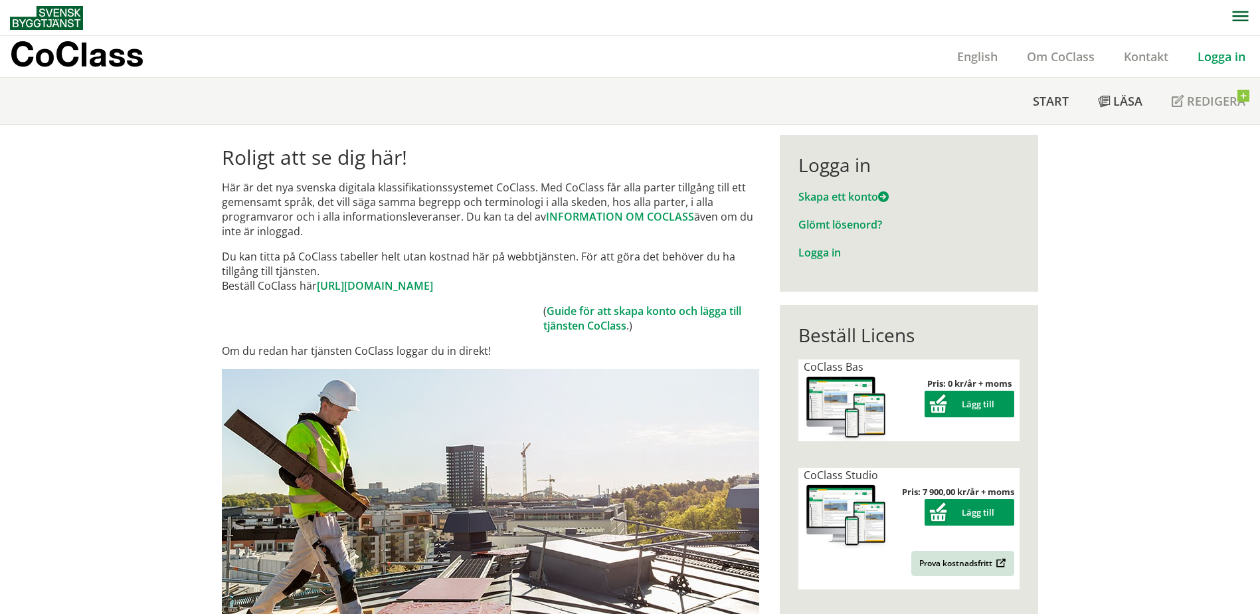 The width and height of the screenshot is (1260, 614). I want to click on span: Start, so click(1051, 101).